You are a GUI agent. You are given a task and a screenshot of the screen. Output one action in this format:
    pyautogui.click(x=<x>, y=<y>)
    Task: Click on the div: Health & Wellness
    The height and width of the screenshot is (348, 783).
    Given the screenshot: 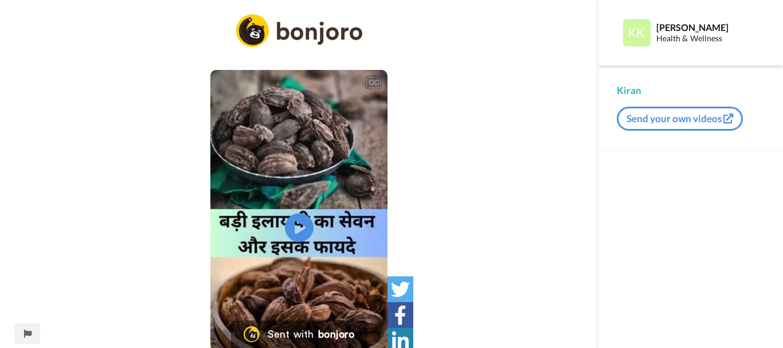 What is the action you would take?
    pyautogui.click(x=711, y=38)
    